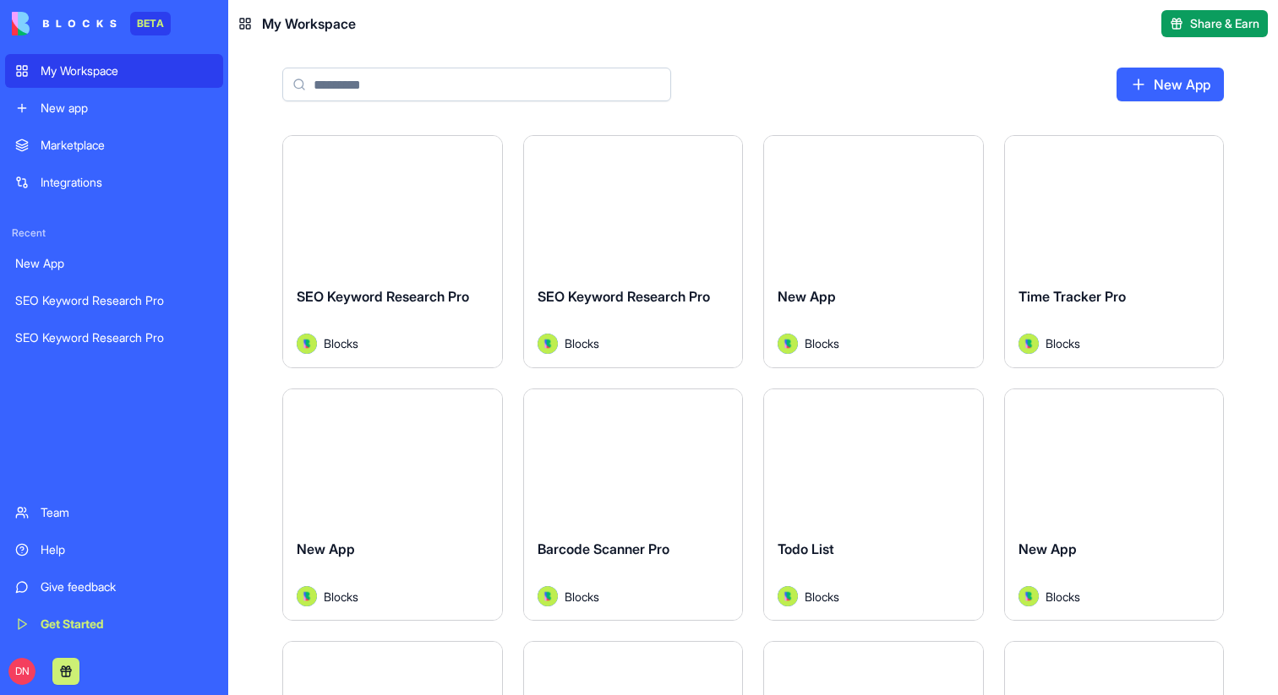 The width and height of the screenshot is (1278, 695). I want to click on a: Todo ListAvatarBlocks, so click(873, 505).